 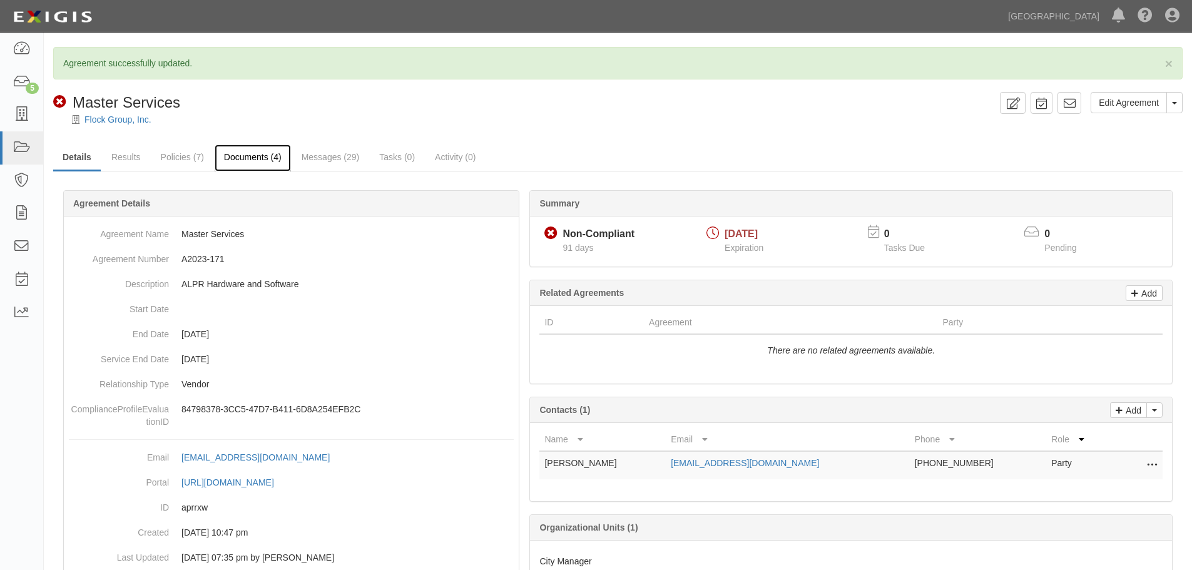 I want to click on p: ALPR Hardware and Software, so click(x=347, y=284).